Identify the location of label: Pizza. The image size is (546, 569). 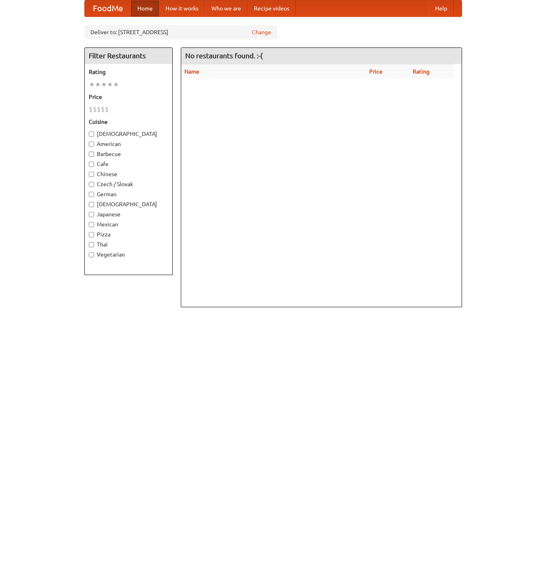
(129, 234).